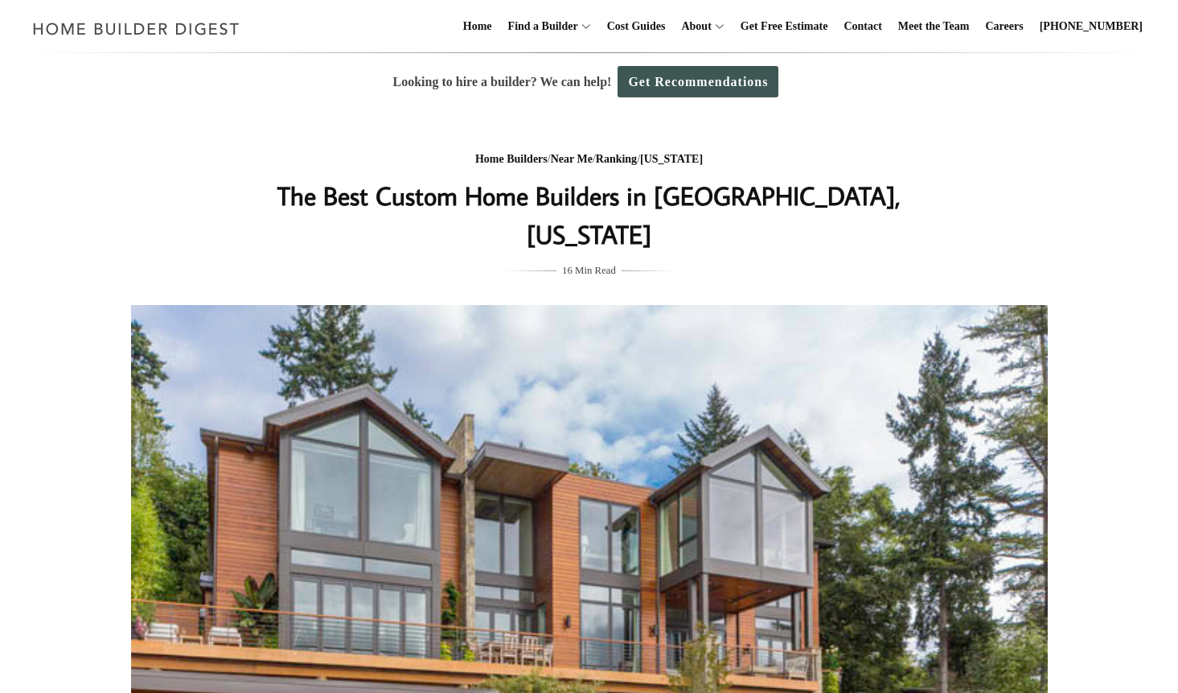 The image size is (1178, 693). I want to click on span: 16 Min Read, so click(589, 270).